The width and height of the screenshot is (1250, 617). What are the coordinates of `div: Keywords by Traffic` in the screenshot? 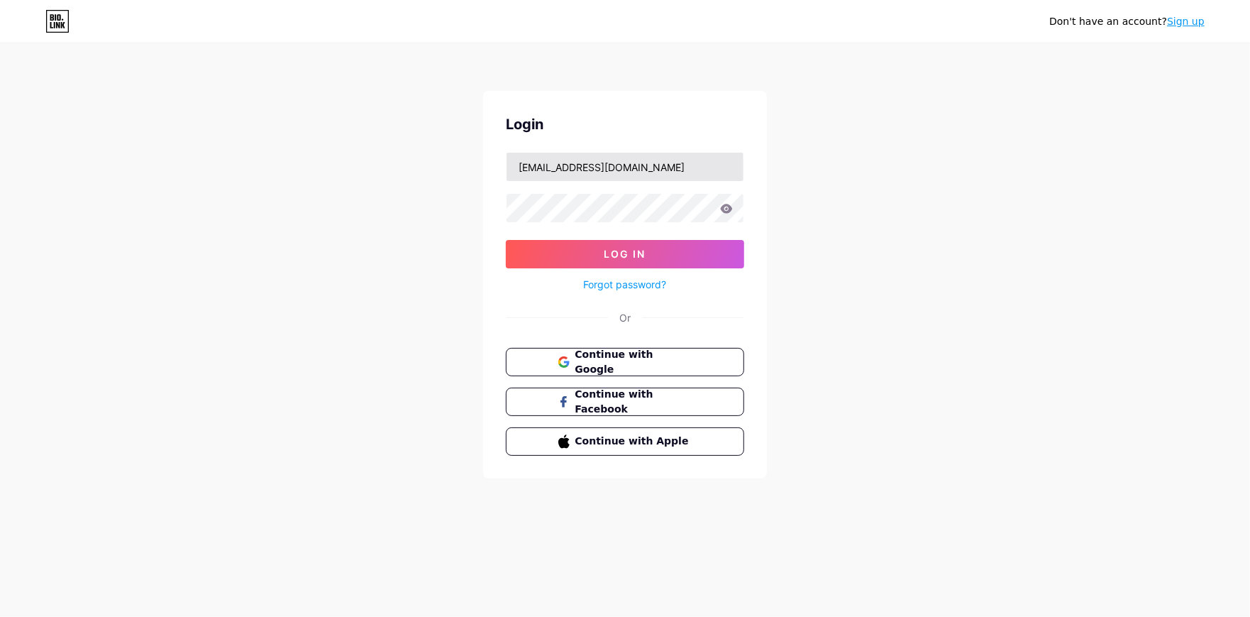 It's located at (198, 88).